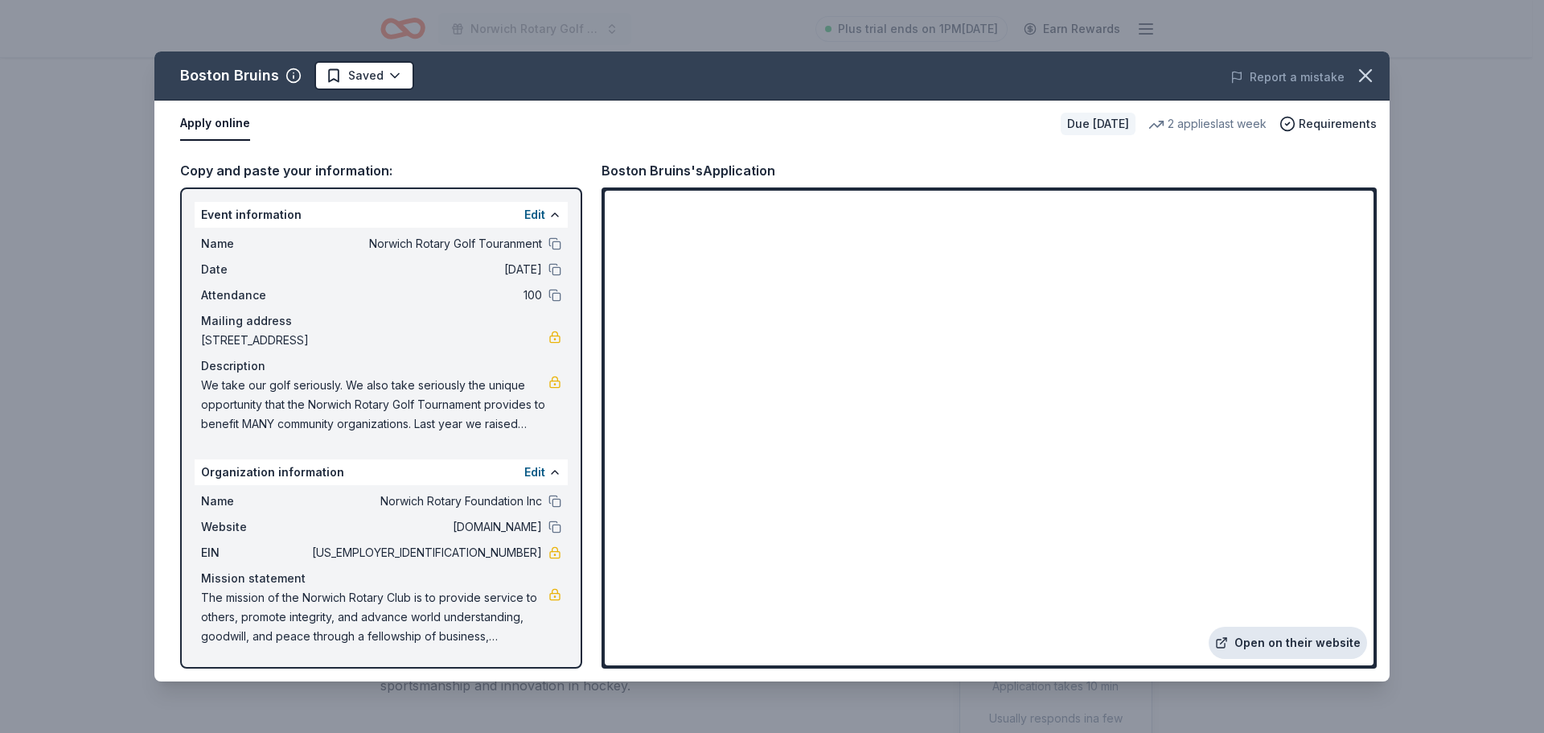 The image size is (1544, 733). I want to click on button: Apply online, so click(215, 124).